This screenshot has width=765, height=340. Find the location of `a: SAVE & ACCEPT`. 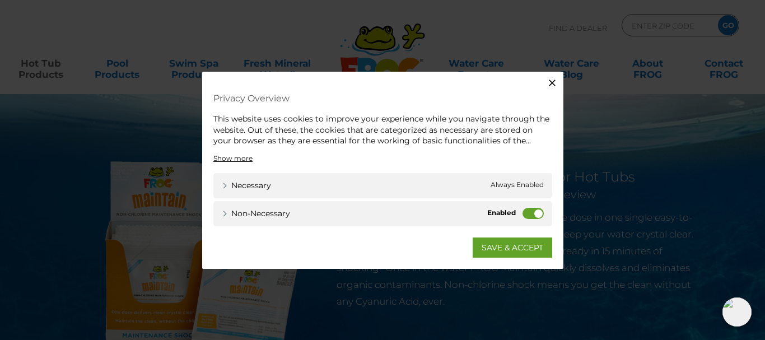

a: SAVE & ACCEPT is located at coordinates (512, 247).